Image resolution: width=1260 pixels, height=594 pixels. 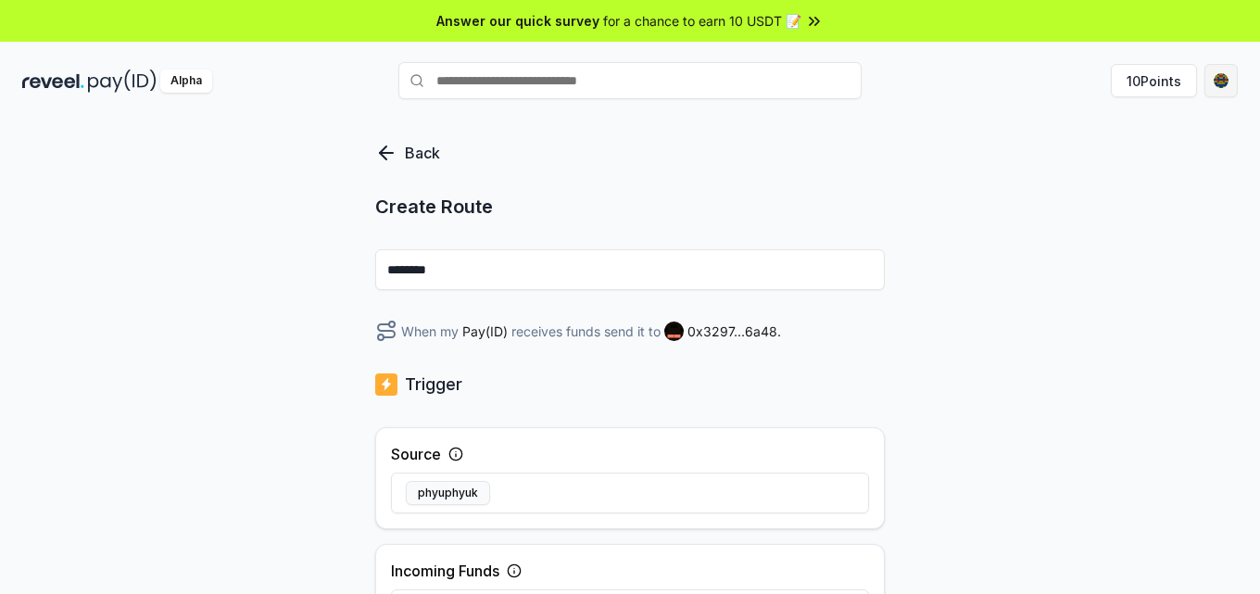 What do you see at coordinates (422, 153) in the screenshot?
I see `p: Back` at bounding box center [422, 153].